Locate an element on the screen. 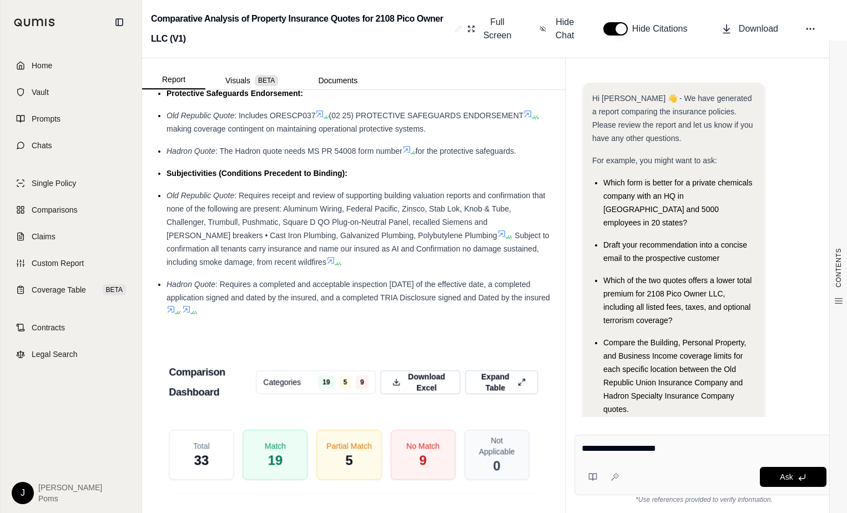 The image size is (847, 513). button: Download is located at coordinates (749, 29).